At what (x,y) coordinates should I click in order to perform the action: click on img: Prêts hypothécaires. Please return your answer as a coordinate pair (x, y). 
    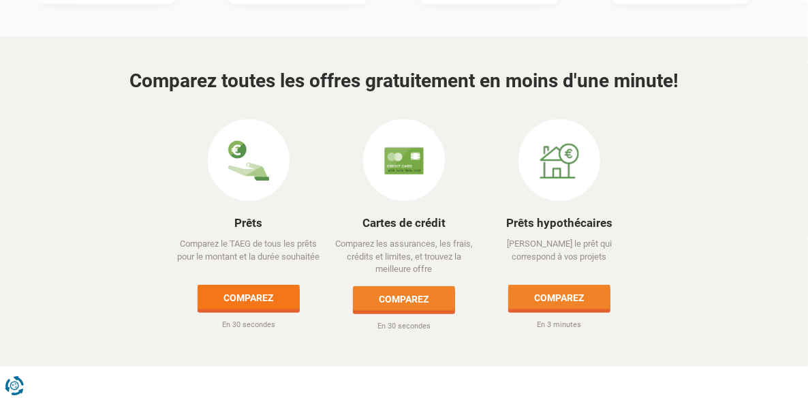
    Looking at the image, I should click on (560, 161).